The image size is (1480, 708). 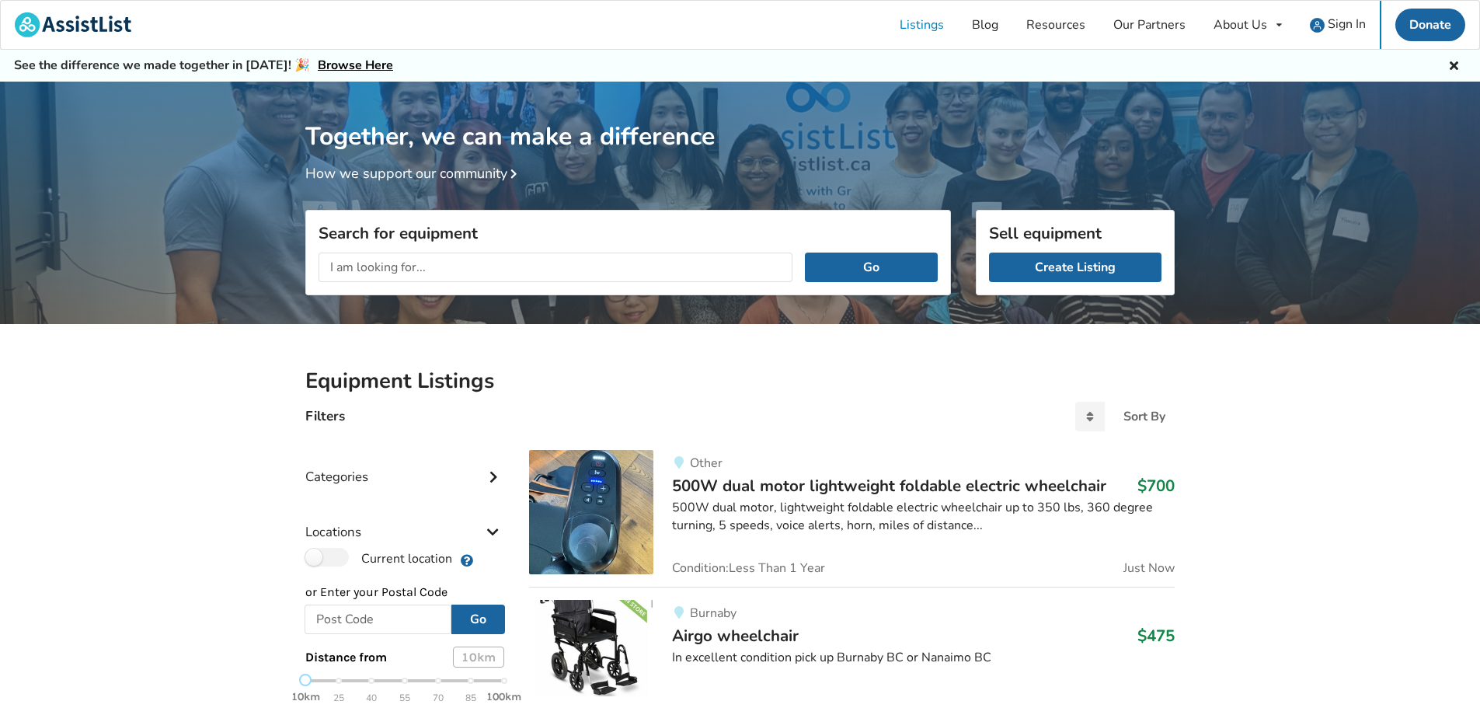 What do you see at coordinates (1149, 568) in the screenshot?
I see `span: Just Now` at bounding box center [1149, 568].